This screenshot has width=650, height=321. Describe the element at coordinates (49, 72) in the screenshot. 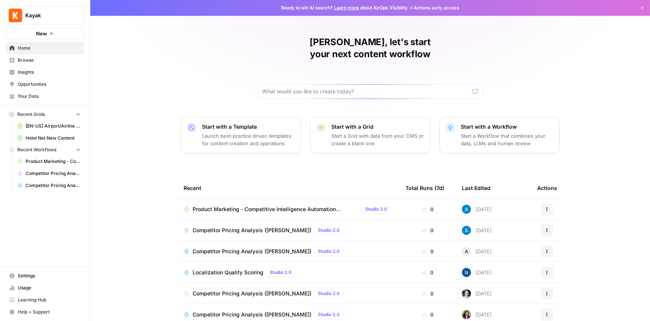

I see `span: Insights` at that location.